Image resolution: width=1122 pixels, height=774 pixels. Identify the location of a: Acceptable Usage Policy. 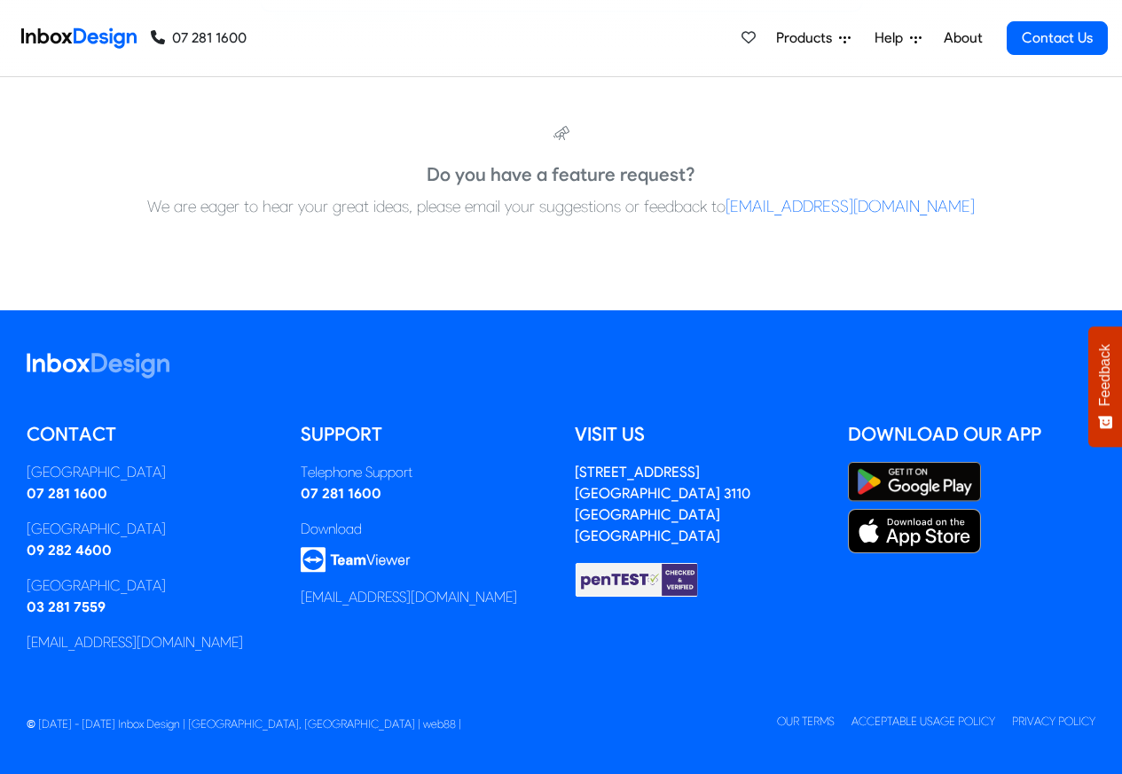
(923, 721).